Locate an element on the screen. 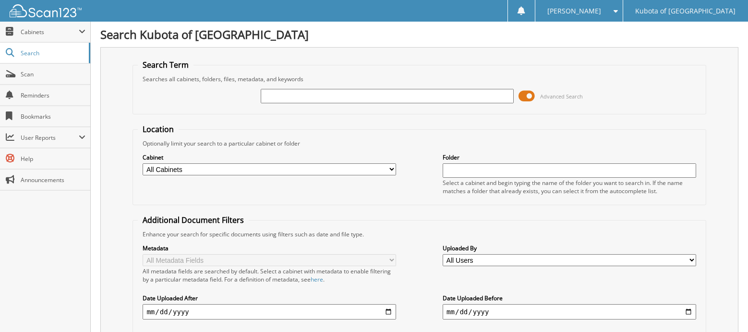 This screenshot has height=332, width=748. div: Searches all cabinets, folders, files, metadata, and keywords is located at coordinates (419, 79).